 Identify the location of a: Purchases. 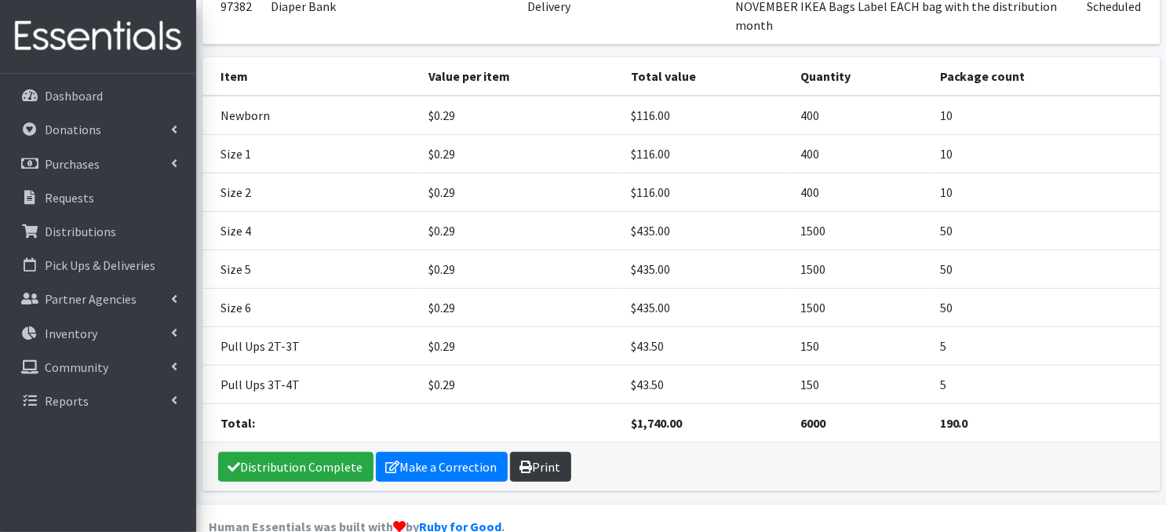
(98, 164).